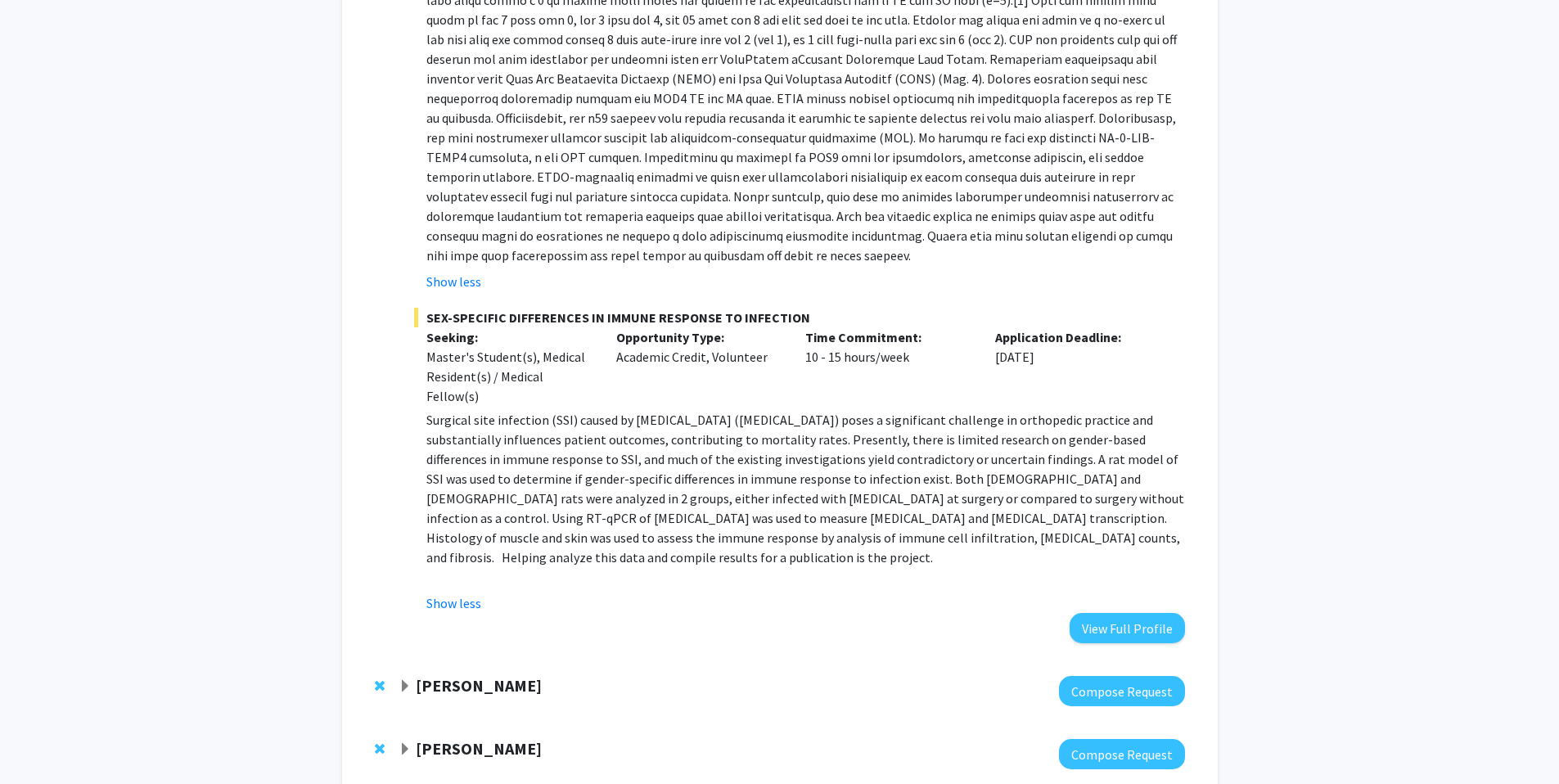  What do you see at coordinates (1122, 691) in the screenshot?
I see `button: Compose Request to Elizabeth Wright-Jin` at bounding box center [1122, 691].